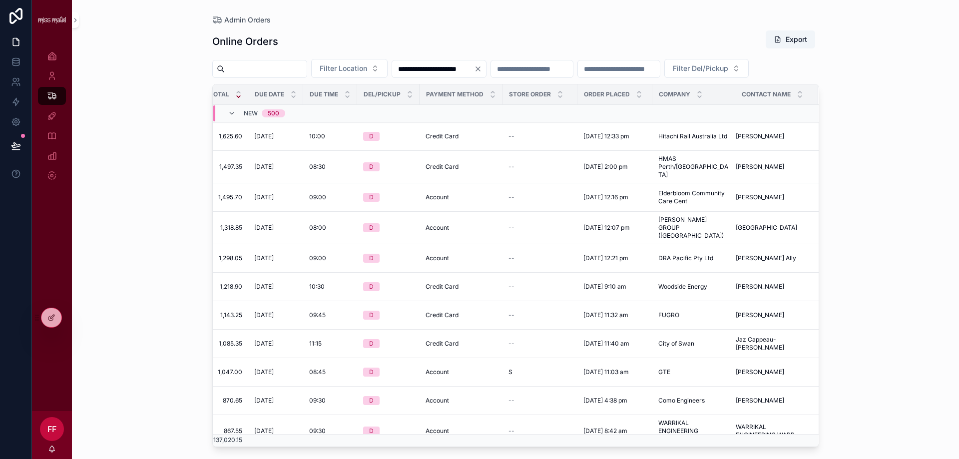 The image size is (959, 459). What do you see at coordinates (241, 20) in the screenshot?
I see `a: Admin Orders` at bounding box center [241, 20].